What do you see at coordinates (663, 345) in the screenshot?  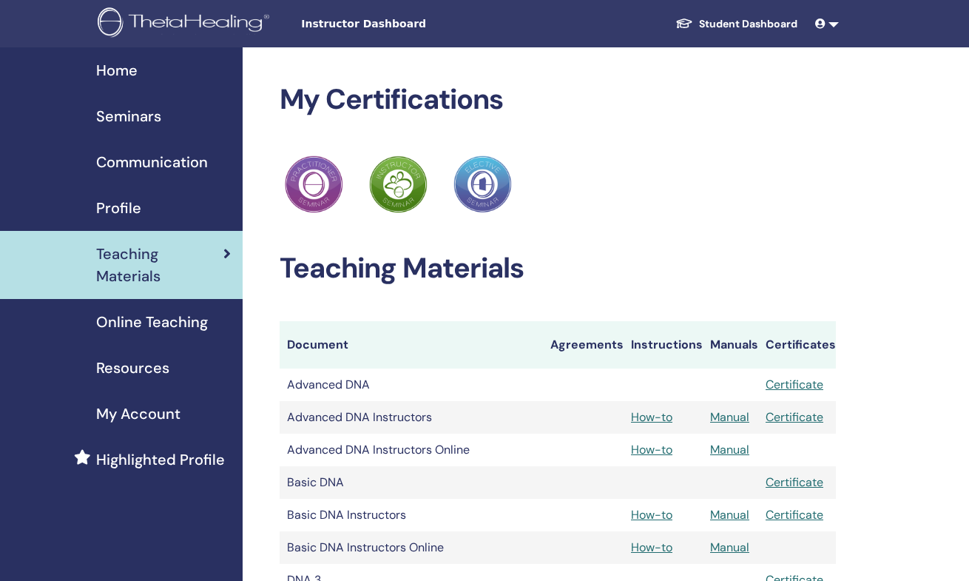 I see `th: Instructions` at bounding box center [663, 345].